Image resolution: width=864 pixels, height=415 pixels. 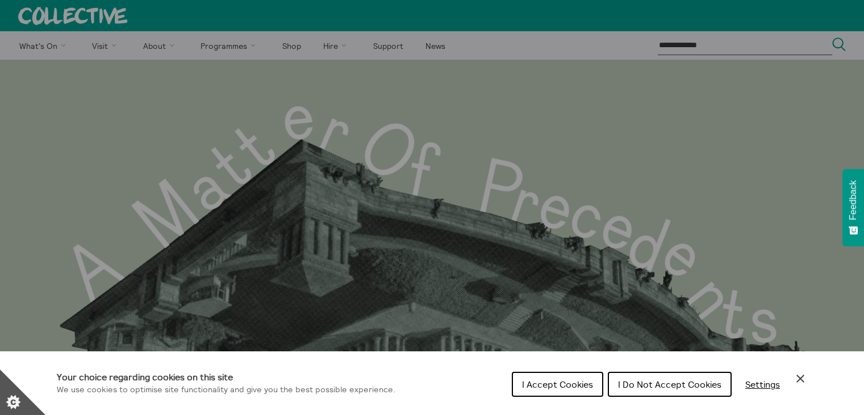 I want to click on span: Feedback, so click(x=853, y=200).